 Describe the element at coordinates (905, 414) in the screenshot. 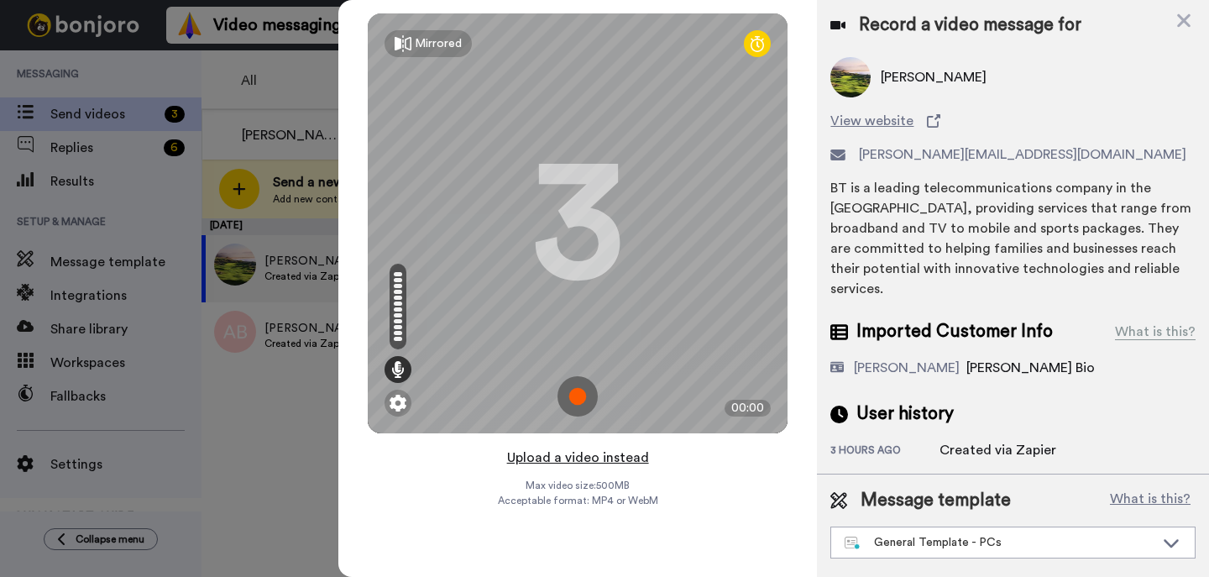

I see `span: User history` at that location.